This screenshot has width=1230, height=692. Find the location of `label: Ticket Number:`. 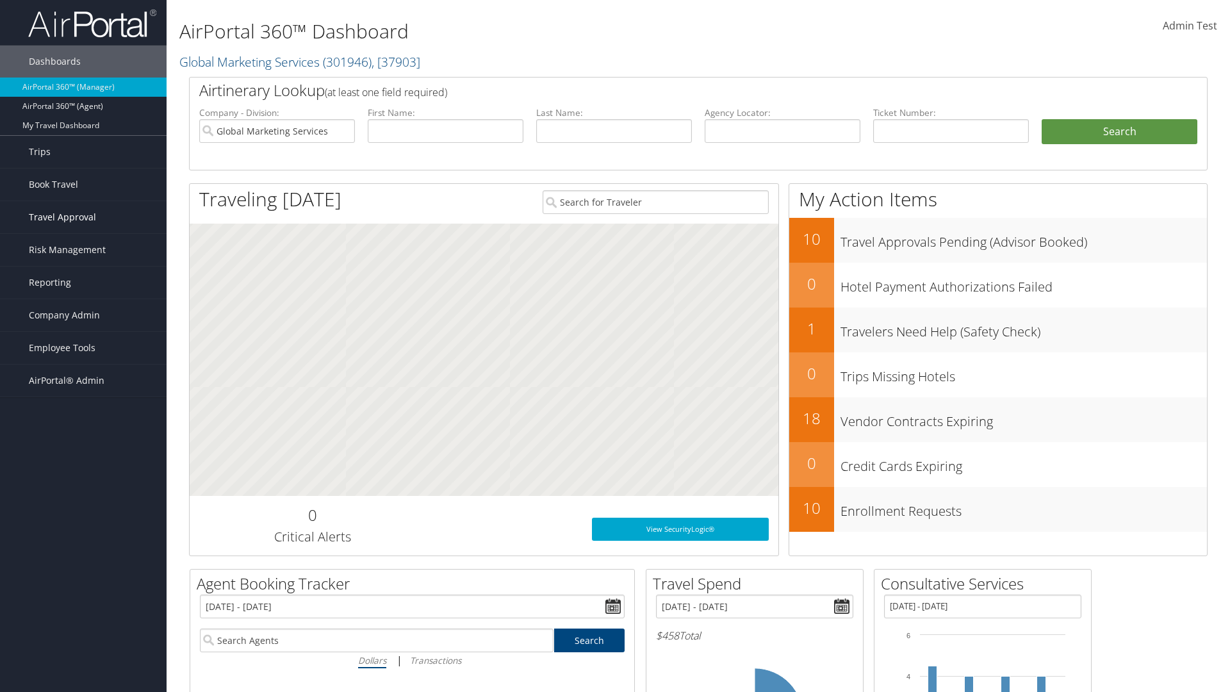

label: Ticket Number: is located at coordinates (951, 113).